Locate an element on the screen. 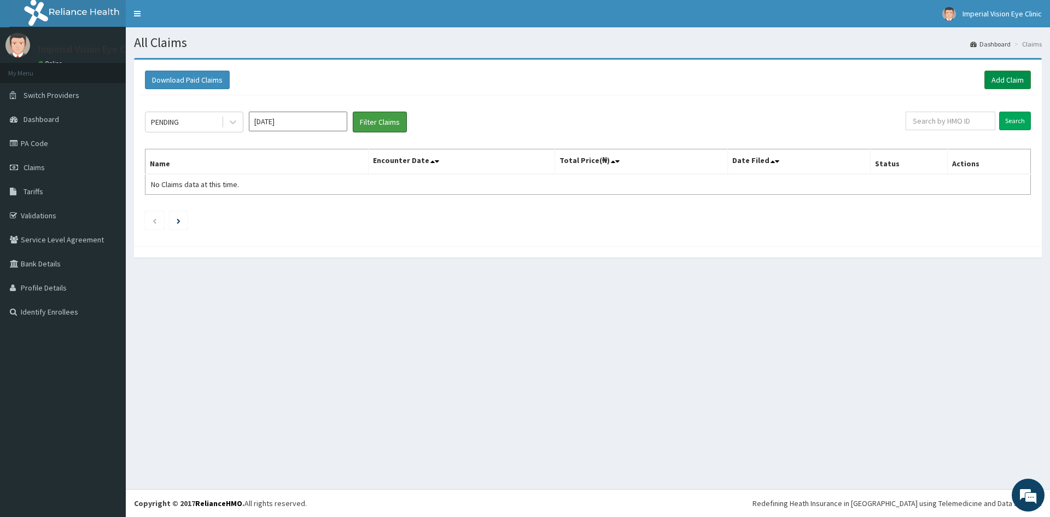 This screenshot has width=1050, height=517. a: Online is located at coordinates (51, 63).